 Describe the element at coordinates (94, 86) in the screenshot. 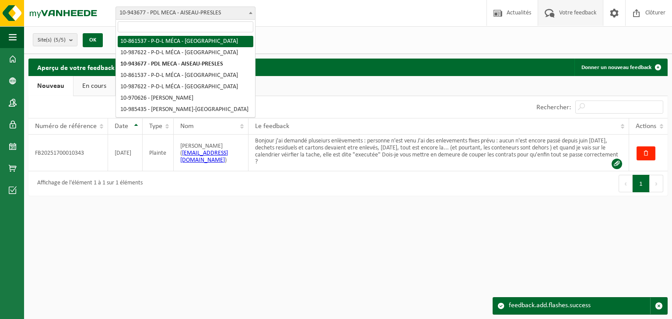

I see `a: En cours` at that location.